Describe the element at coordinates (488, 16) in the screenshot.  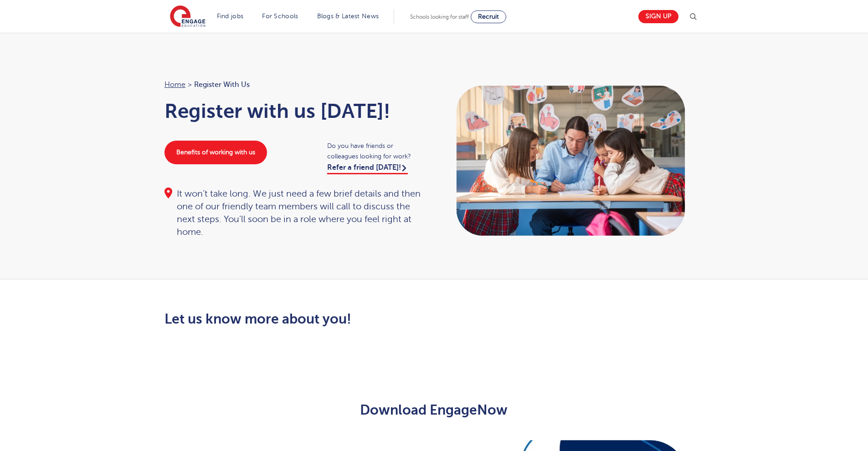
I see `span: Recruit` at that location.